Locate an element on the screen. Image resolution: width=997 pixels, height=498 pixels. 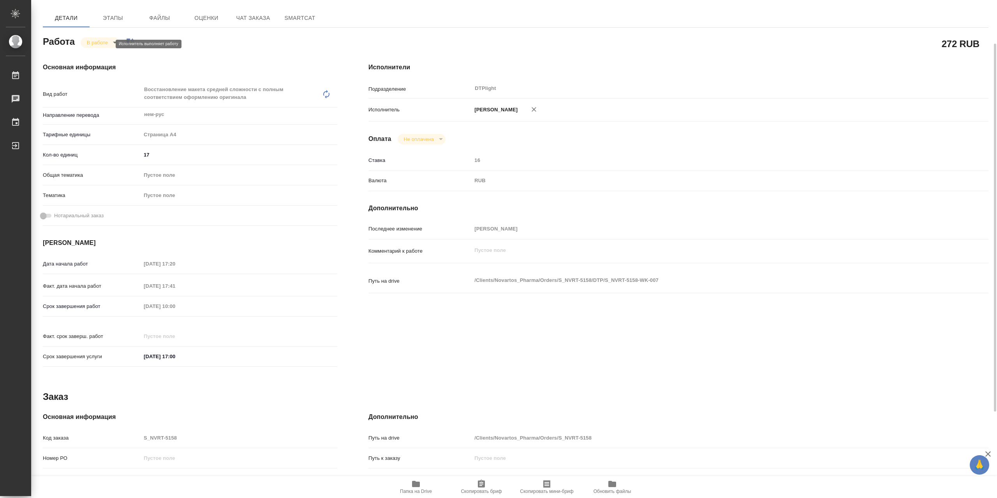
p: Направление перевода is located at coordinates (92, 115).